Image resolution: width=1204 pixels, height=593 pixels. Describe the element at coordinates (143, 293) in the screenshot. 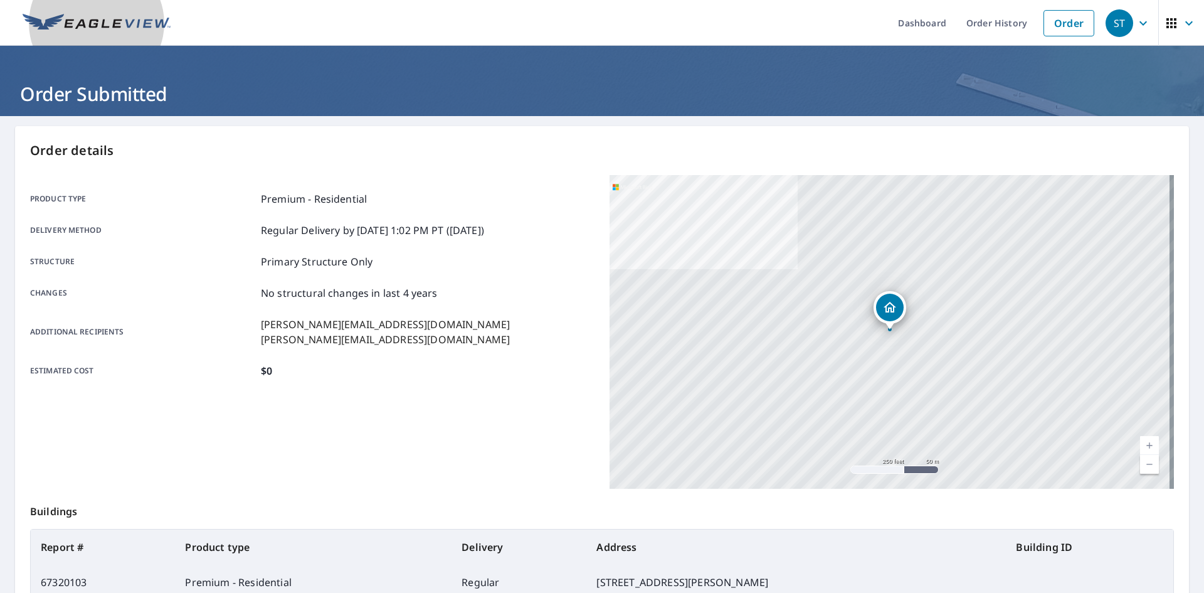

I see `p: Changes` at that location.